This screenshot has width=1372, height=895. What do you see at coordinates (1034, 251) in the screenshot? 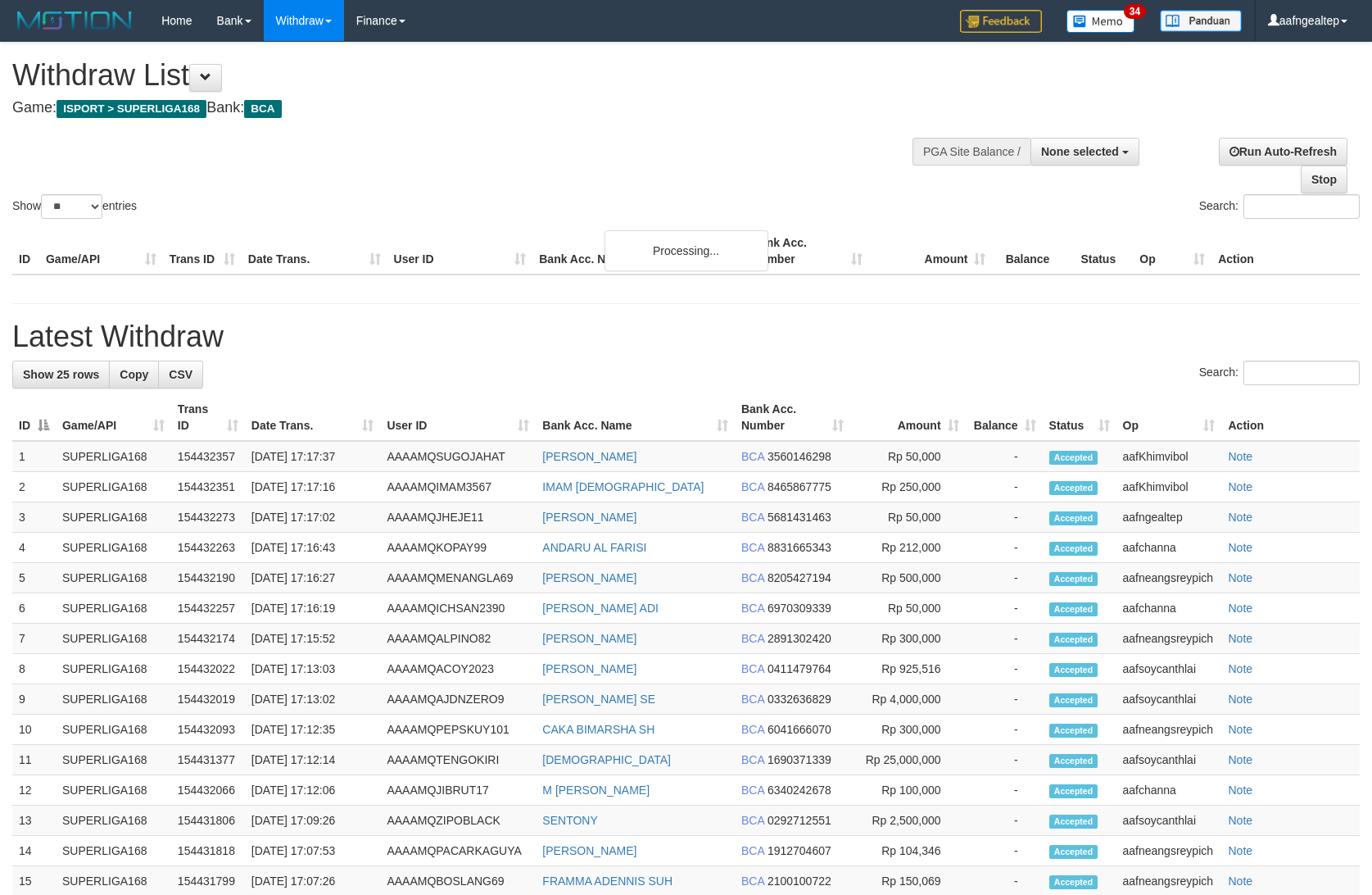
I see `th: Balance` at bounding box center [1034, 251].